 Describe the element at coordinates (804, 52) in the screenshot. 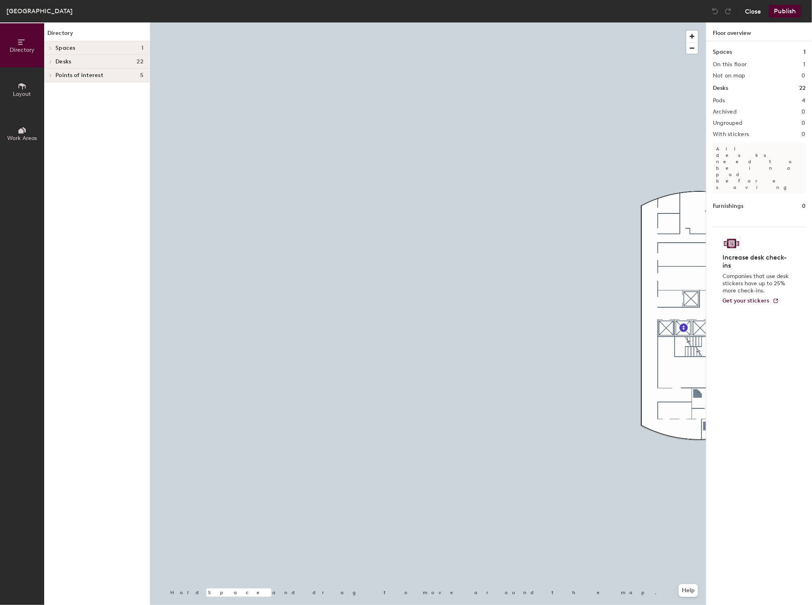

I see `h1: 1` at that location.